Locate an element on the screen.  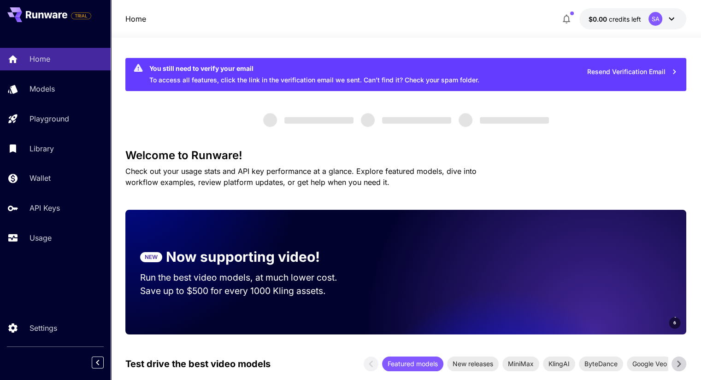
div: ByteDance is located at coordinates (601, 364).